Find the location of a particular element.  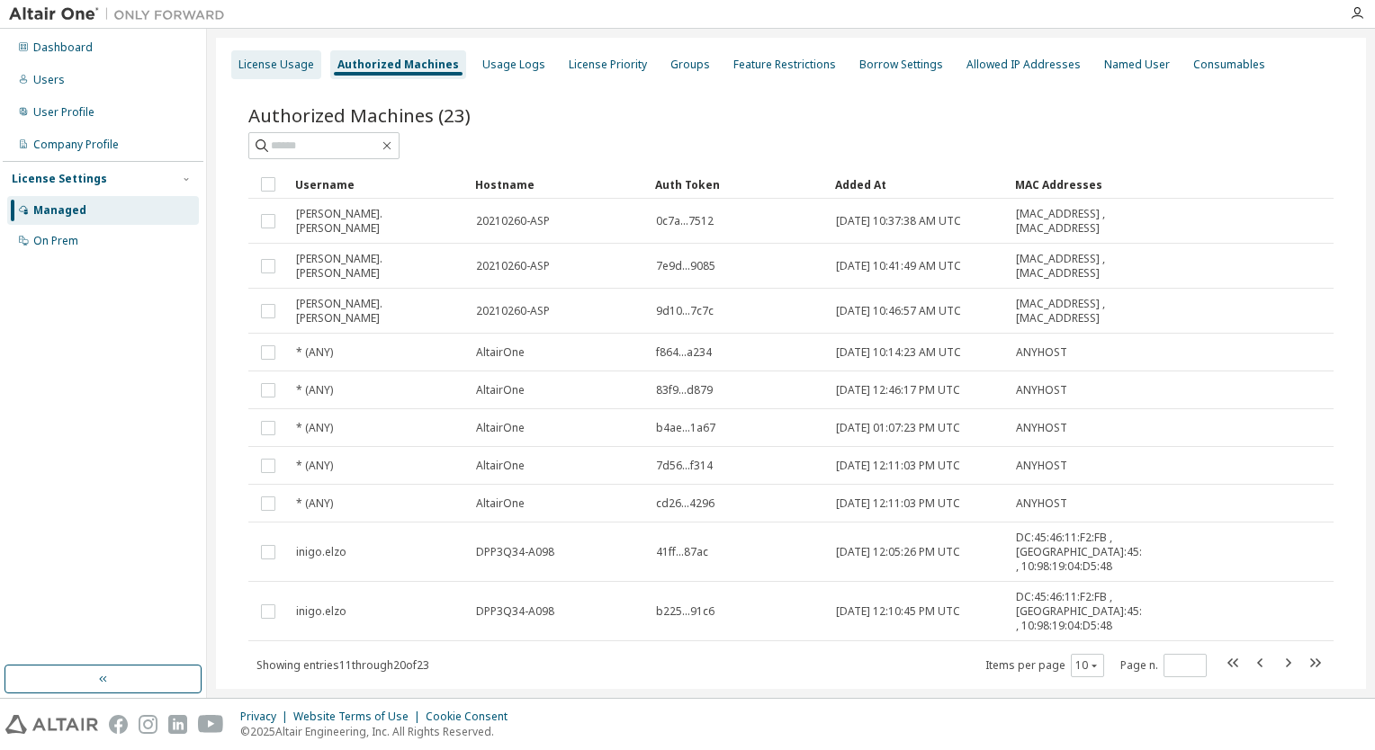

span: b4ae...1a67 is located at coordinates (686, 428).